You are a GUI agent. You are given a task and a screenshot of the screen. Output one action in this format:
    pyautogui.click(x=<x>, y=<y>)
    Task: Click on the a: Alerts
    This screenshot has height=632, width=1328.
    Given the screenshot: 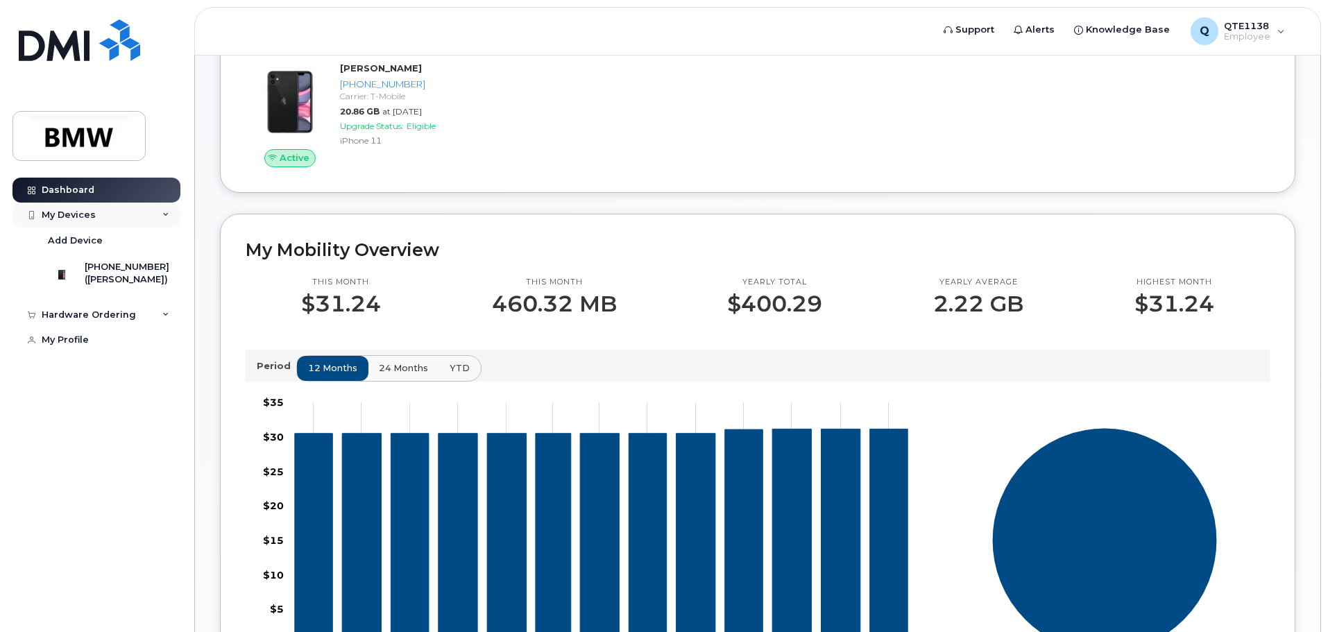 What is the action you would take?
    pyautogui.click(x=1034, y=30)
    